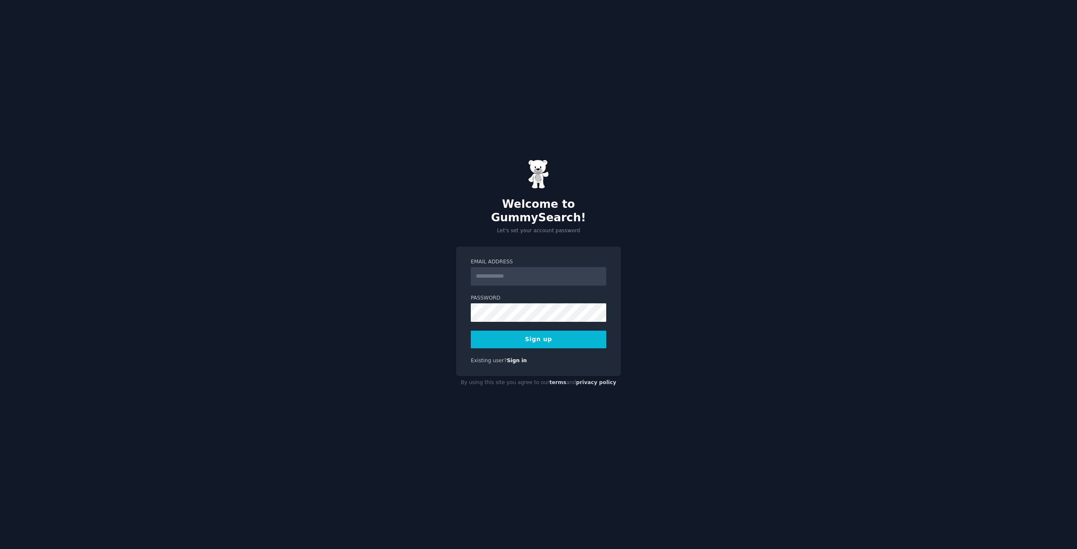 Image resolution: width=1077 pixels, height=549 pixels. I want to click on a: Sign in, so click(517, 361).